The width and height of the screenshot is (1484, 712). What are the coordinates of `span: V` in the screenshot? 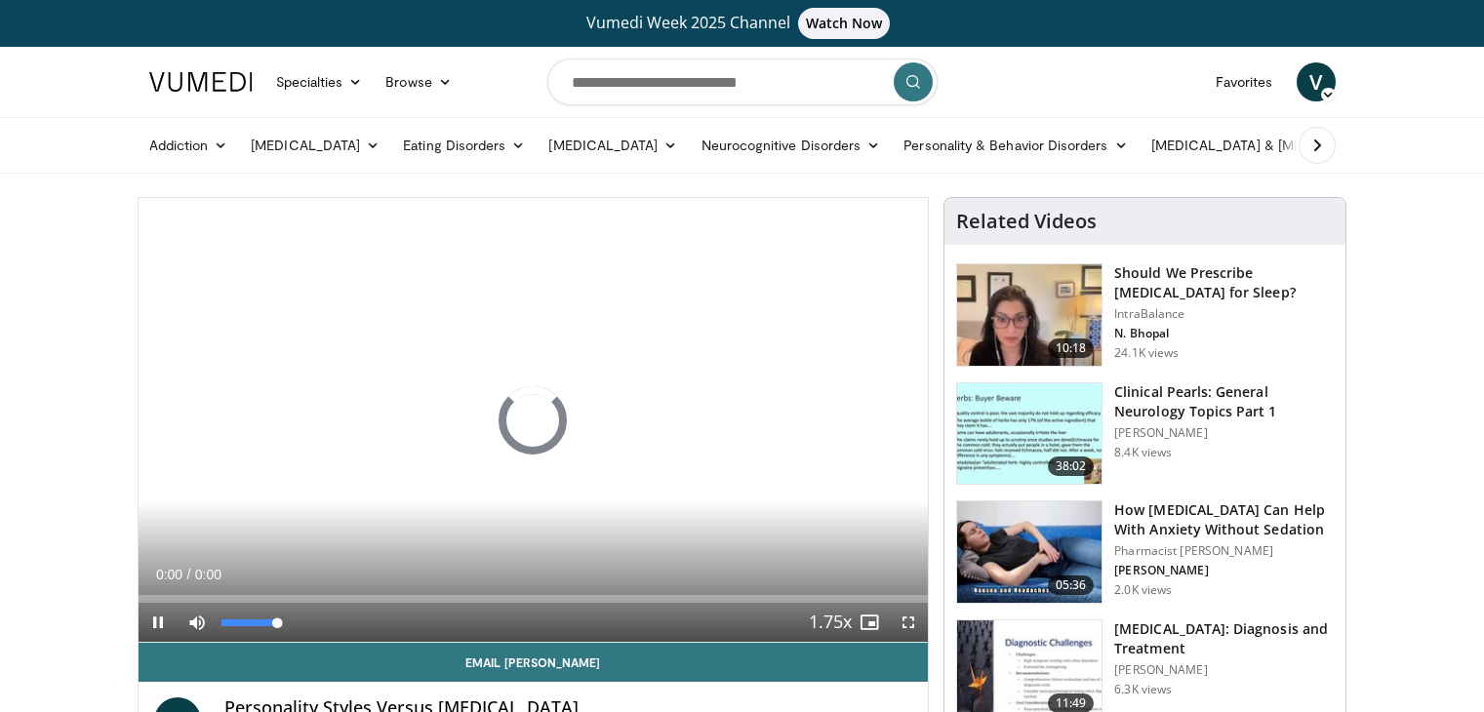 It's located at (1316, 82).